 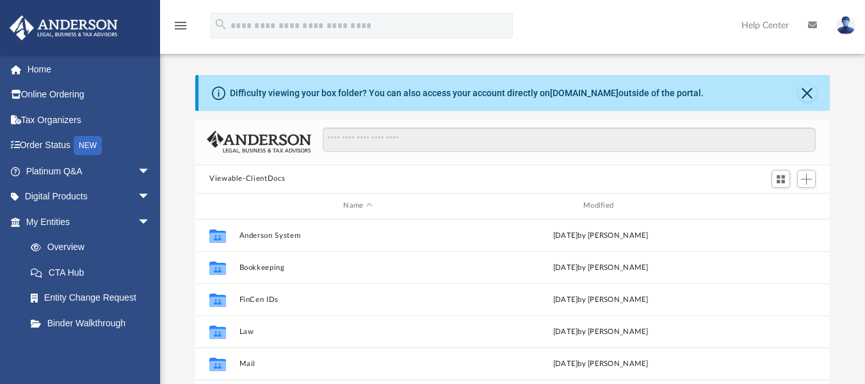 What do you see at coordinates (89, 120) in the screenshot?
I see `a: Tax Organizers` at bounding box center [89, 120].